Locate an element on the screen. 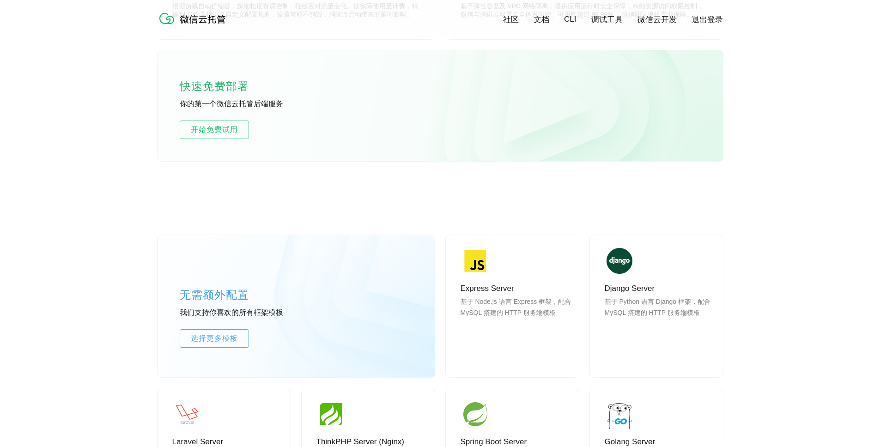 Image resolution: width=880 pixels, height=447 pixels. p: Django Server is located at coordinates (660, 289).